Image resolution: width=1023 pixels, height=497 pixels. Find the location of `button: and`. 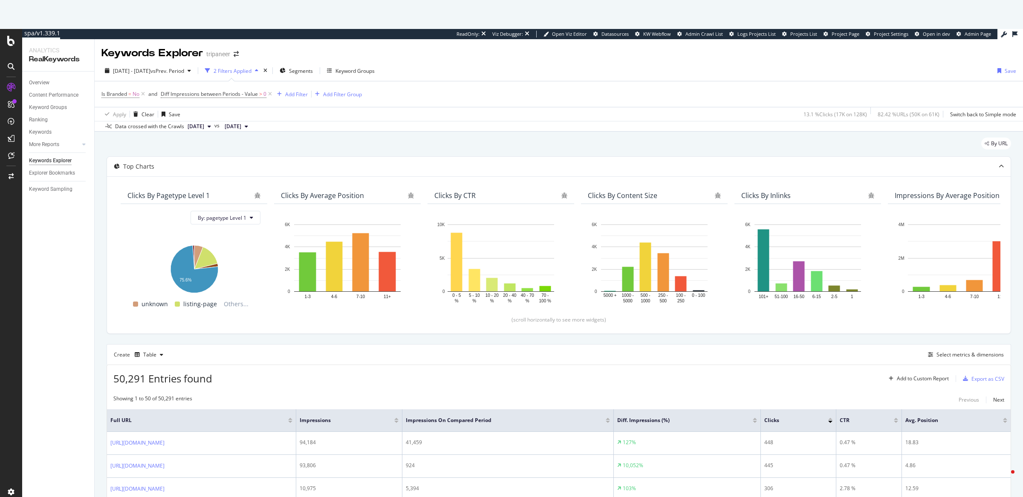

button: and is located at coordinates (153, 94).